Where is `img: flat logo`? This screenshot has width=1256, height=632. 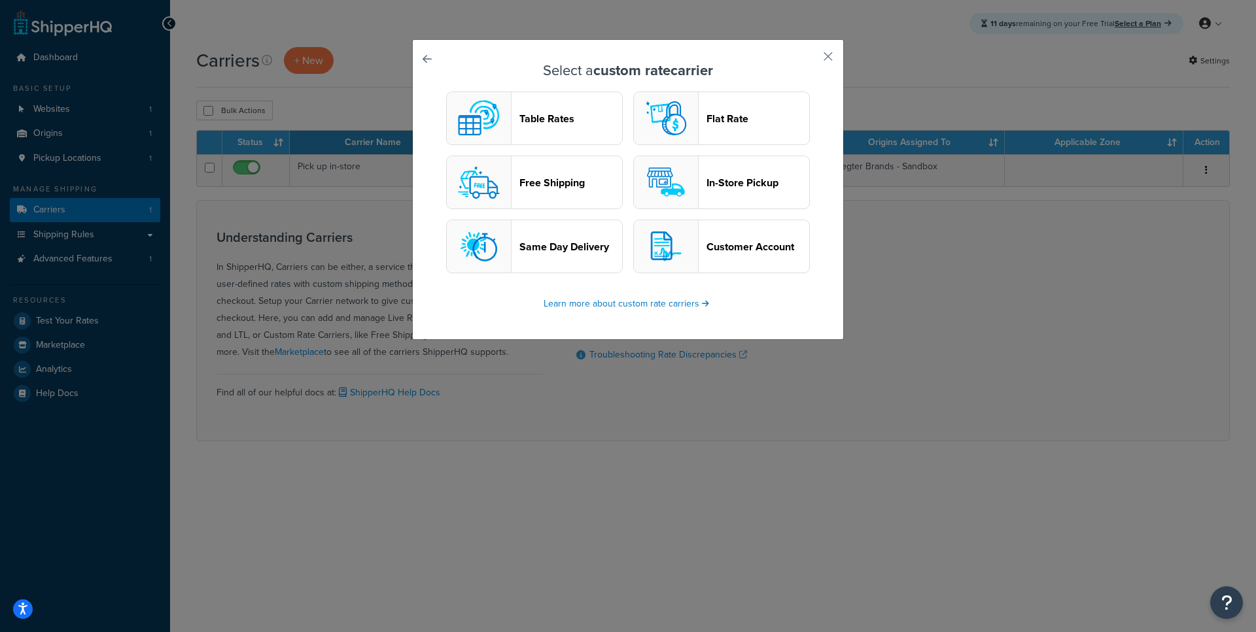 img: flat logo is located at coordinates (666, 118).